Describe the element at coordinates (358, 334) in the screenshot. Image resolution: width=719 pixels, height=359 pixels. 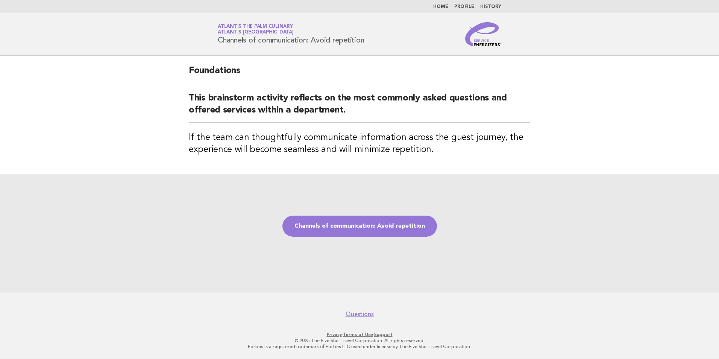
I see `a: Terms of Use` at that location.